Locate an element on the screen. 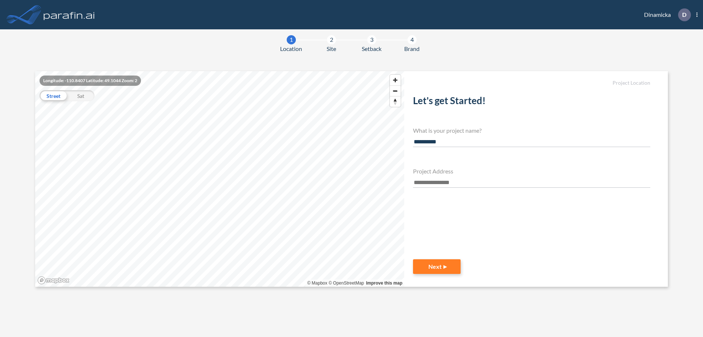 The image size is (703, 337). div: 4 is located at coordinates (412, 40).